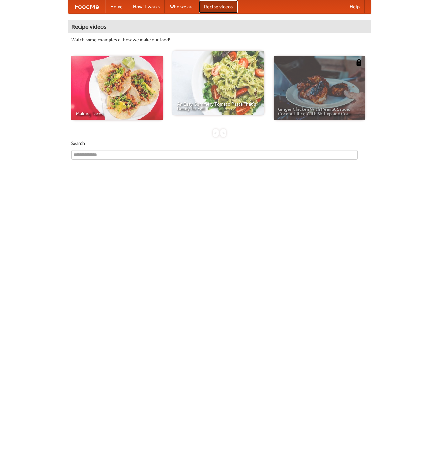  What do you see at coordinates (359, 62) in the screenshot?
I see `img: 483408.png` at bounding box center [359, 62].